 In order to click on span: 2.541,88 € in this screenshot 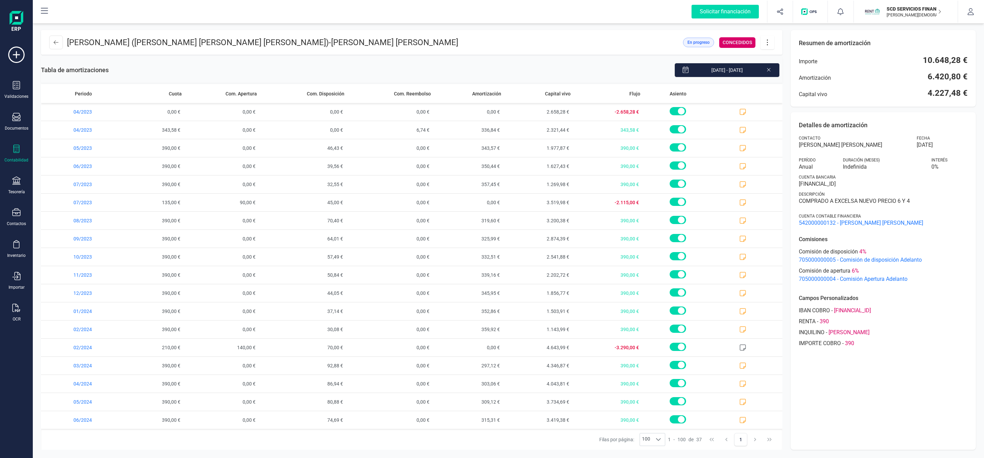, I will do `click(539, 257)`.